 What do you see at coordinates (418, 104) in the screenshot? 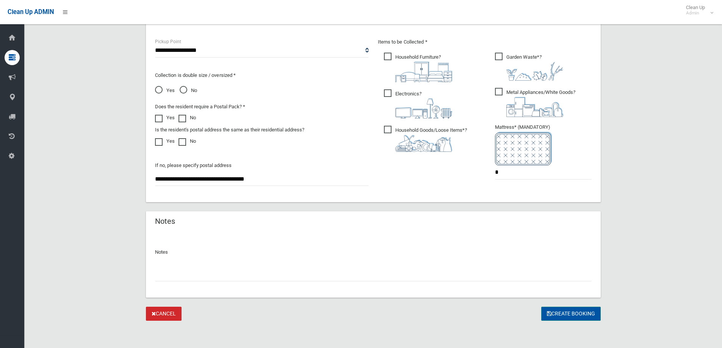
I see `span: Electronics` at bounding box center [418, 104].